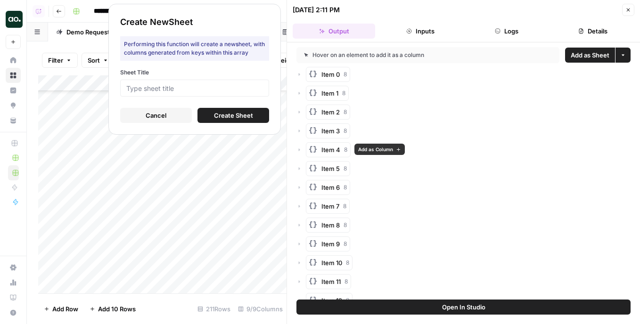  Describe the element at coordinates (330, 112) in the screenshot. I see `span: Item 2` at that location.